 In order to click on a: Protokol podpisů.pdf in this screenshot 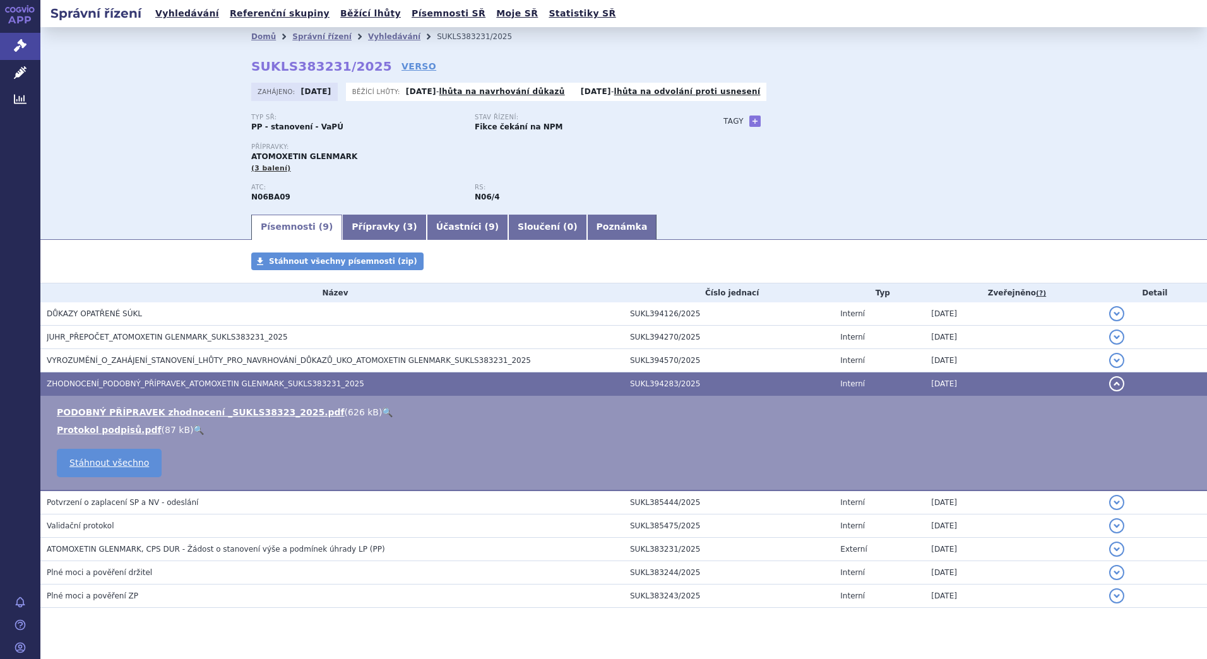, I will do `click(109, 430)`.